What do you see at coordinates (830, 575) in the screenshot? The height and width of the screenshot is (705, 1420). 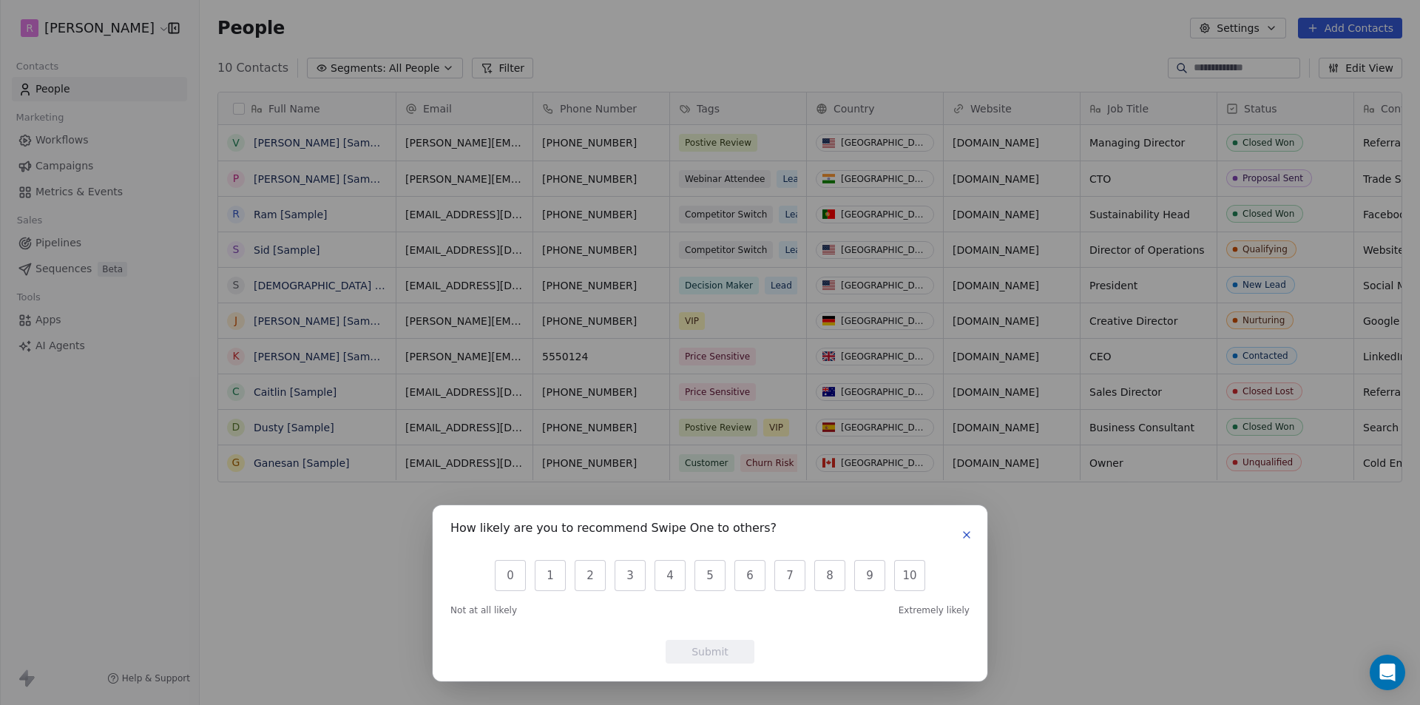 I see `button: 8` at bounding box center [830, 575].